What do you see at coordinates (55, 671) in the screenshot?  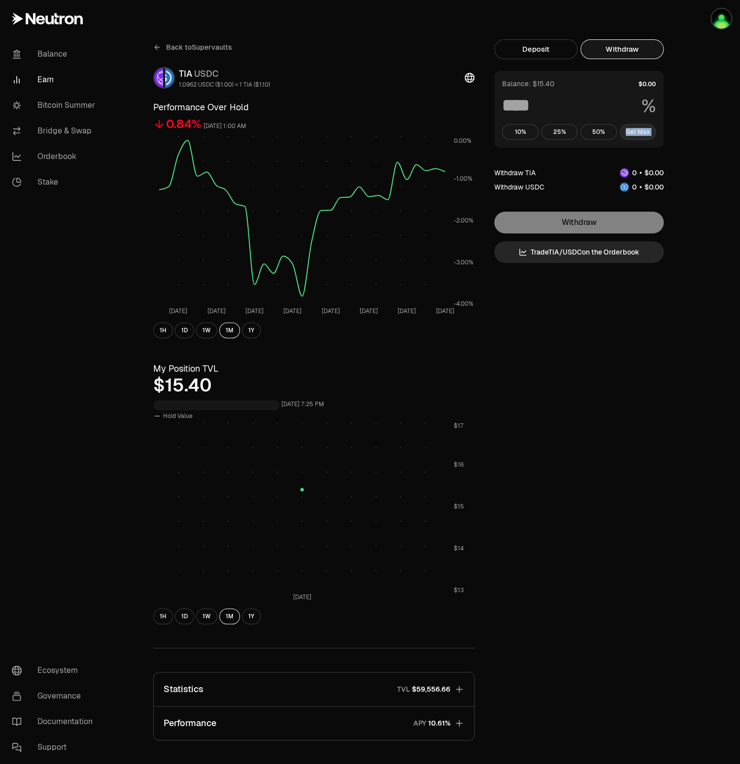 I see `a: Ecosystem` at bounding box center [55, 671].